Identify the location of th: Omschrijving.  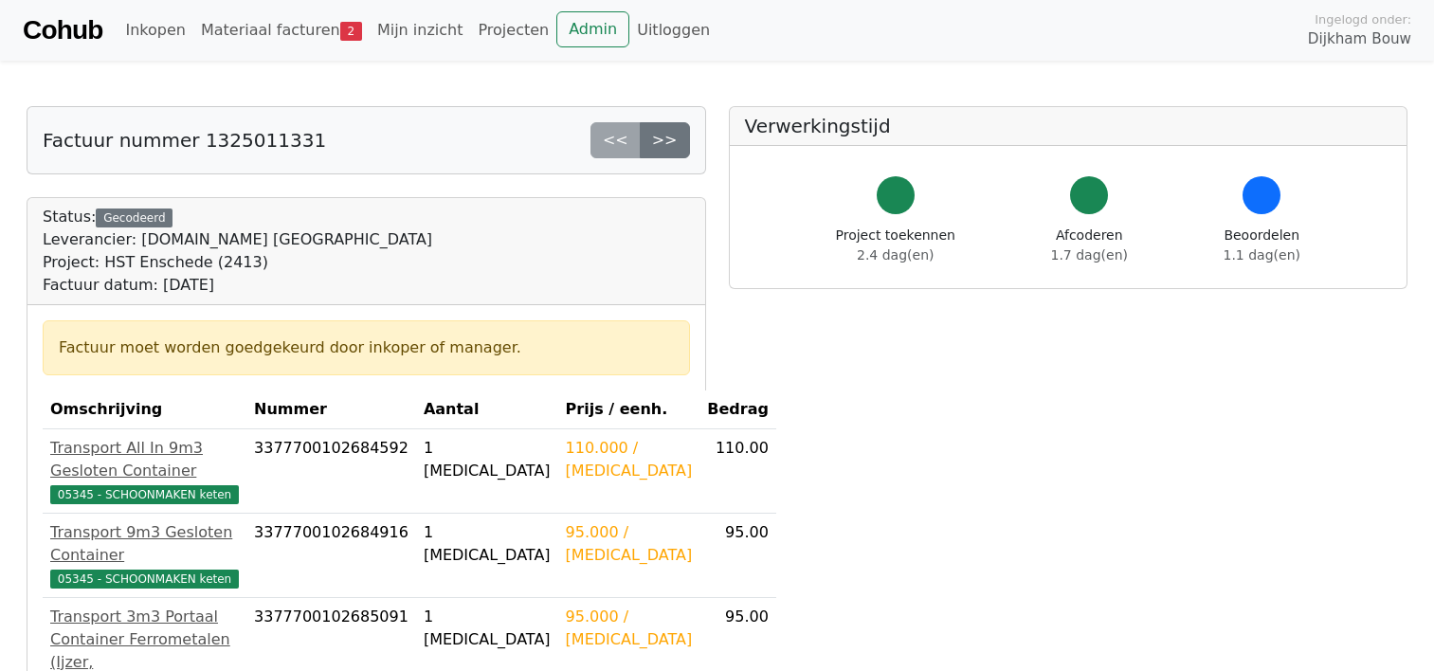
(144, 409).